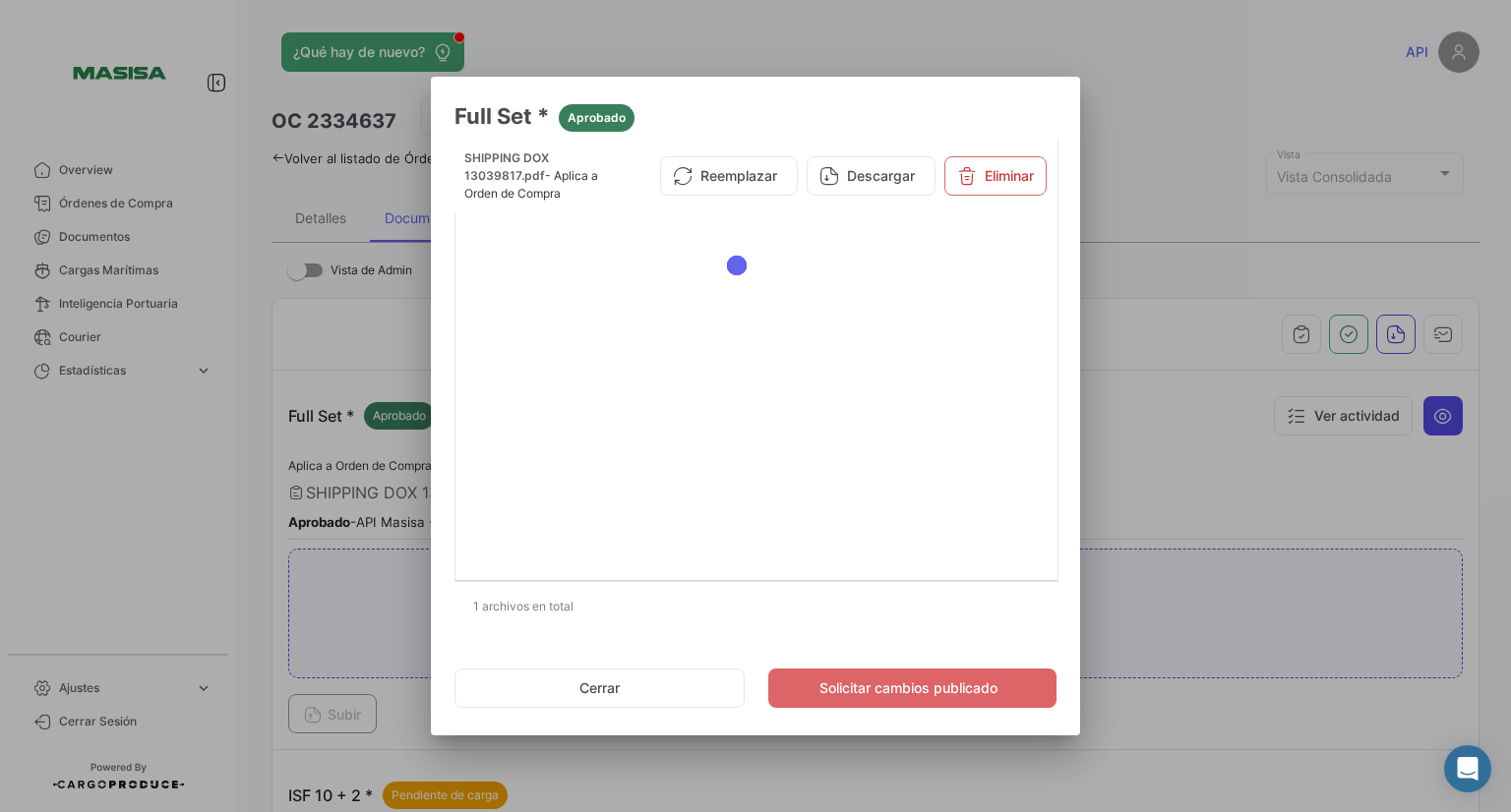  What do you see at coordinates (599, 688) in the screenshot?
I see `button: Cerrar` at bounding box center [599, 688].